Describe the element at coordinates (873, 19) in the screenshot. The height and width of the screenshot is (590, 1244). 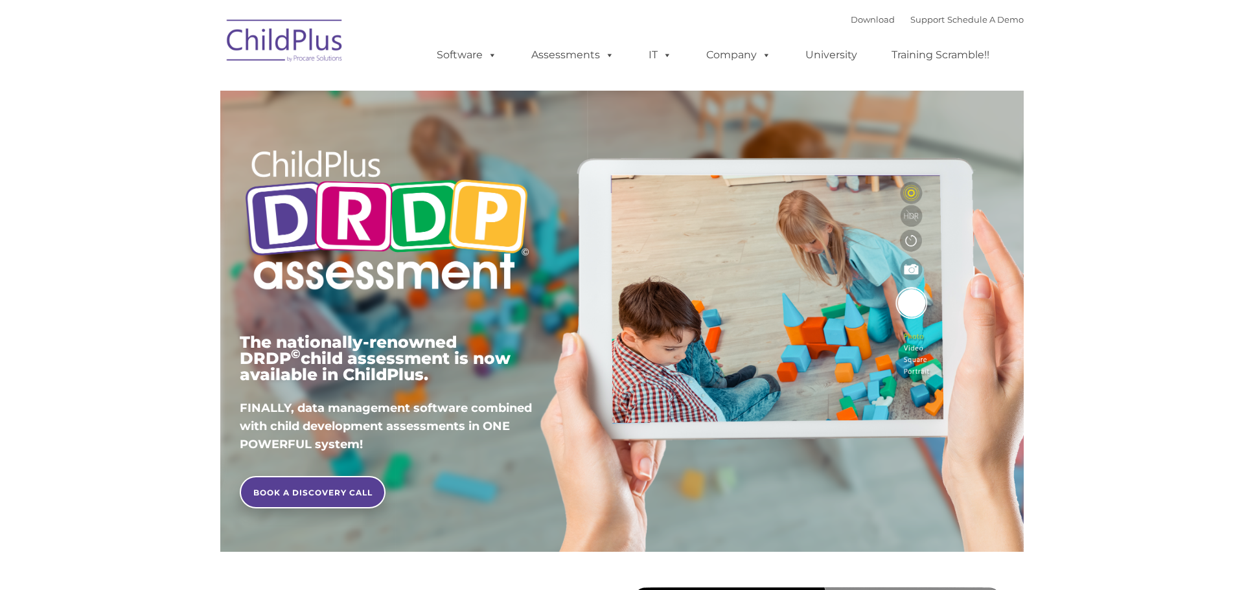
I see `a: Download` at that location.